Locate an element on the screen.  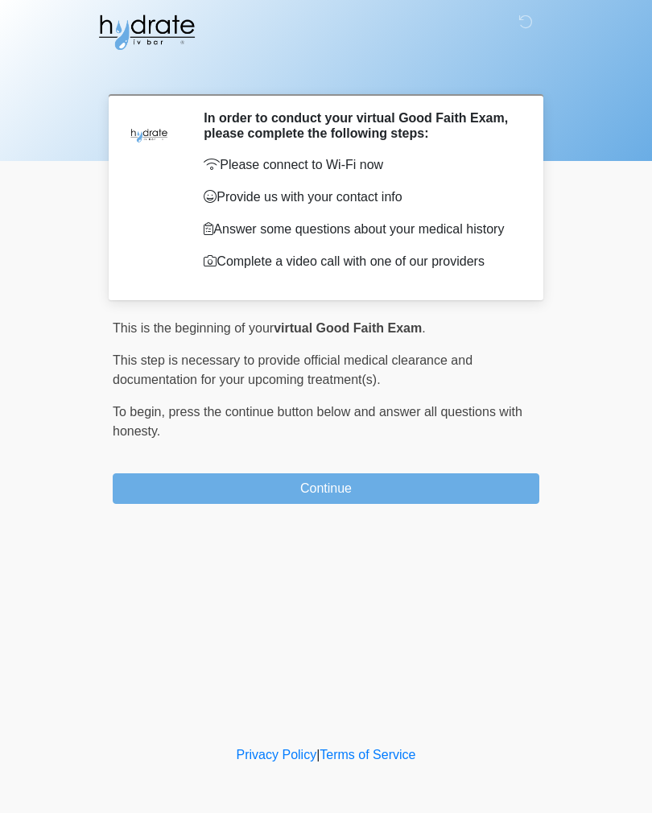
a: Privacy Policy is located at coordinates (277, 754).